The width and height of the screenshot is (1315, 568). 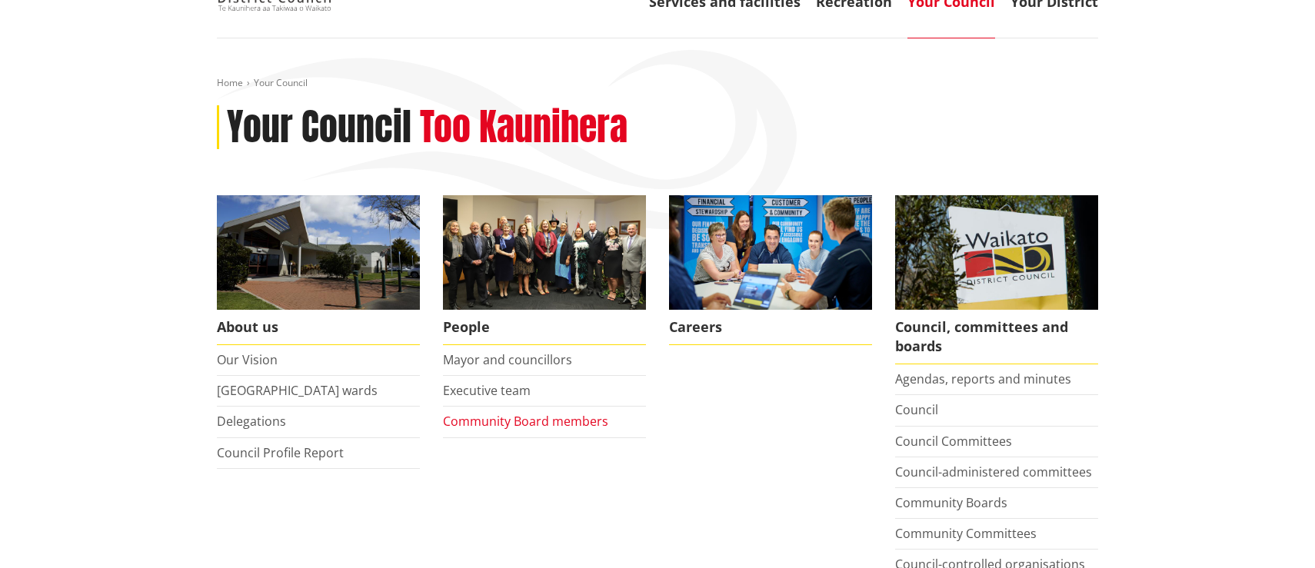 I want to click on a: Community Committees, so click(x=966, y=534).